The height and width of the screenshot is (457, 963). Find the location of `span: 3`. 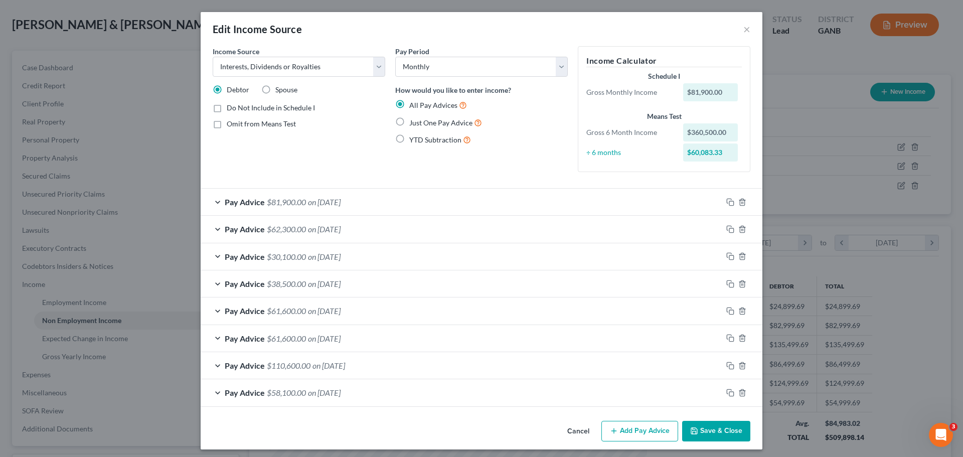

span: 3 is located at coordinates (954, 427).